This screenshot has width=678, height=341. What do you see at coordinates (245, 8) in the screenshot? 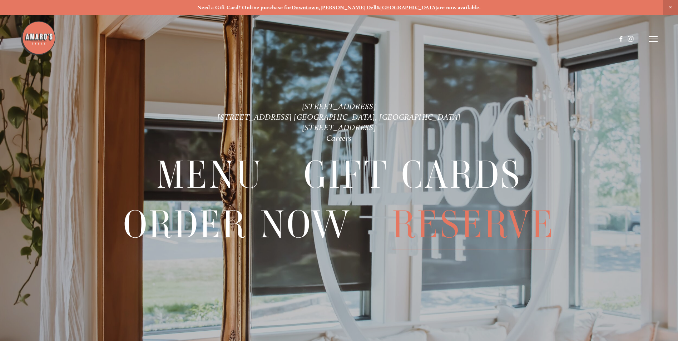
I see `strong: Need a Gift Card? Online purchase for` at bounding box center [245, 8].